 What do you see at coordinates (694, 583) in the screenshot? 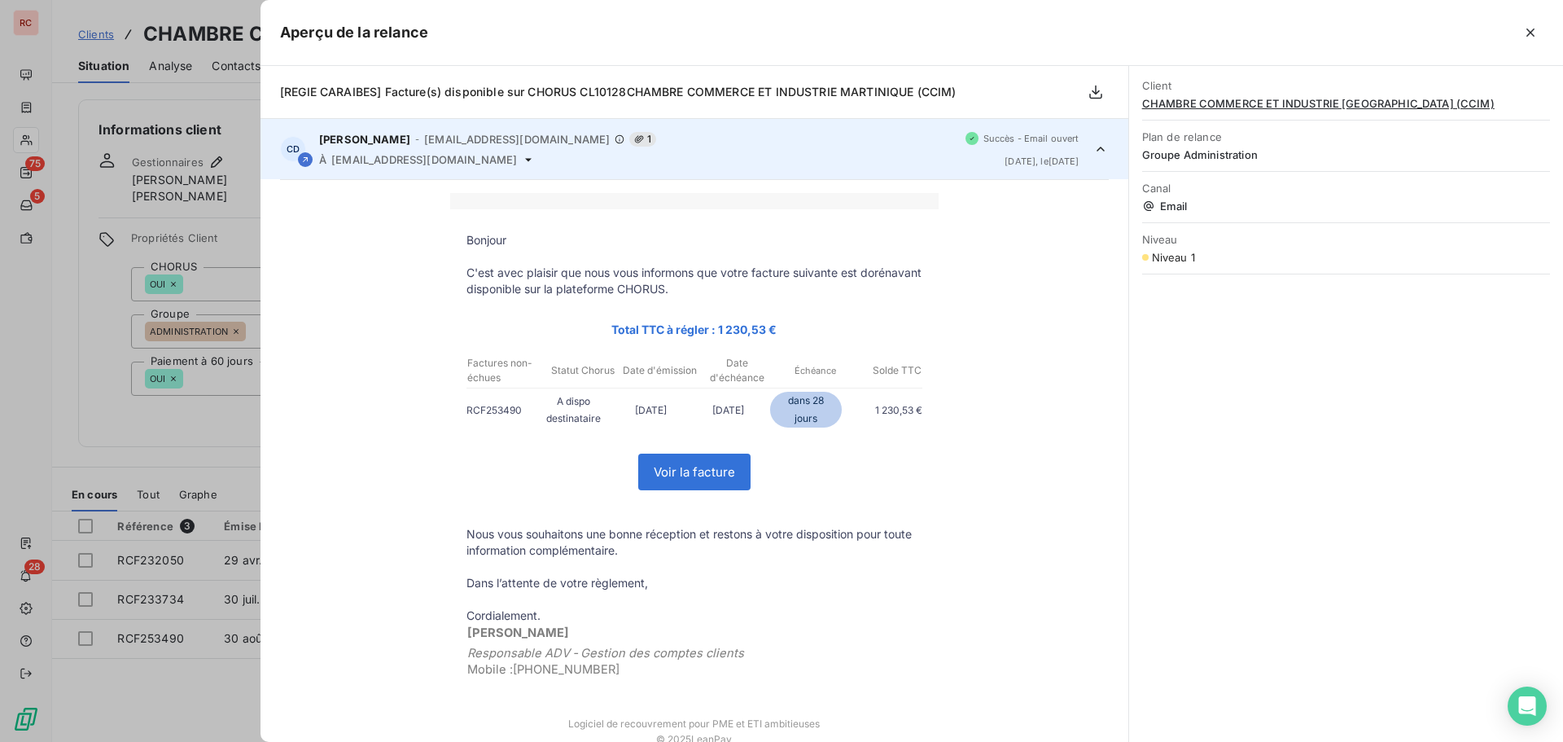
I see `p: Dans l’attente de votre règlement,` at bounding box center [694, 583].